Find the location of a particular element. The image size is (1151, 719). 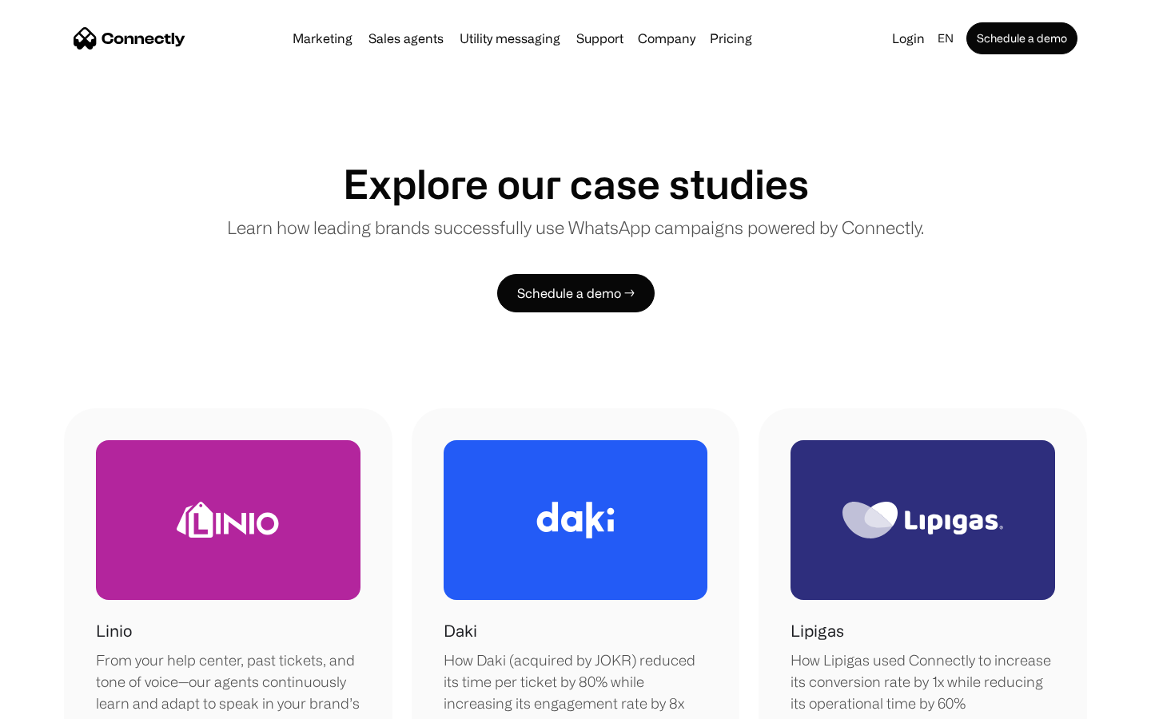

h1: Daki is located at coordinates (460, 631).